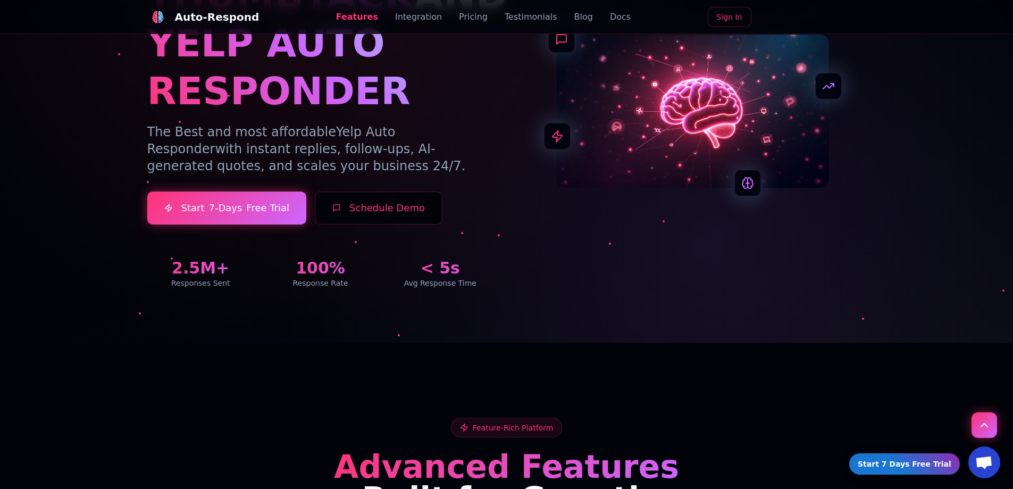  Describe the element at coordinates (321, 149) in the screenshot. I see `p: The Best and most affordable with instant replies, follow-ups, AI-generated quotes, and scales yo...` at that location.